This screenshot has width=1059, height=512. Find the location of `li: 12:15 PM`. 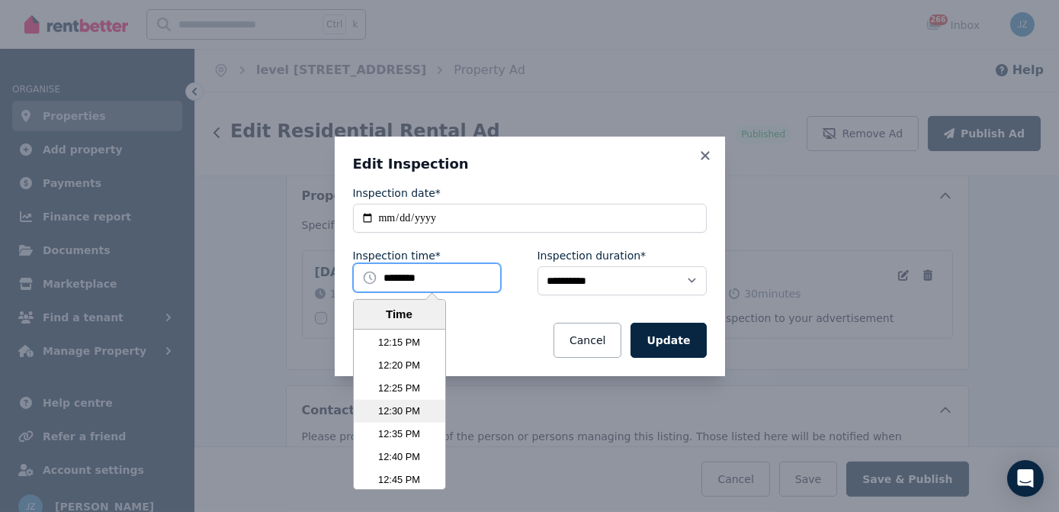

li: 12:15 PM is located at coordinates (400, 342).